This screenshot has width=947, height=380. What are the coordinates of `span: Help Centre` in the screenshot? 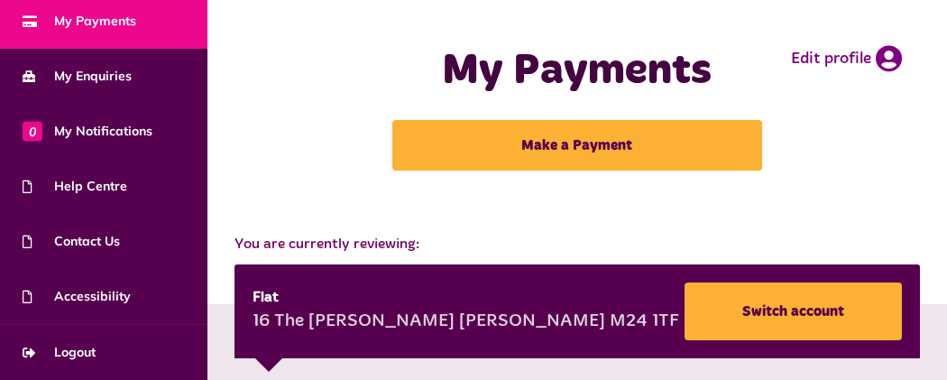 It's located at (75, 186).